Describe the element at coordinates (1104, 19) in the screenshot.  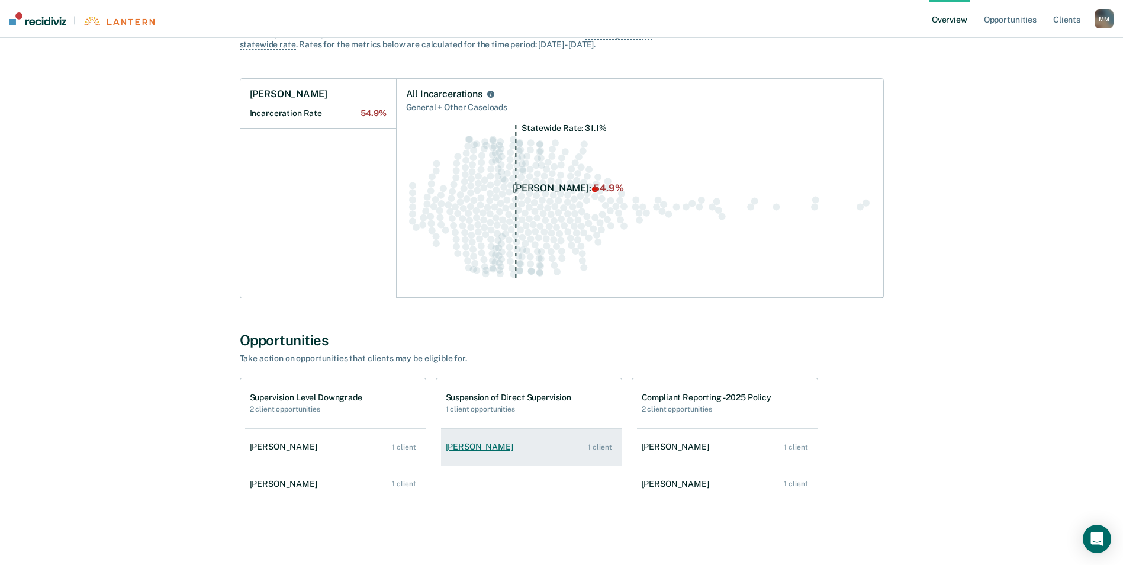
I see `button: MM` at that location.